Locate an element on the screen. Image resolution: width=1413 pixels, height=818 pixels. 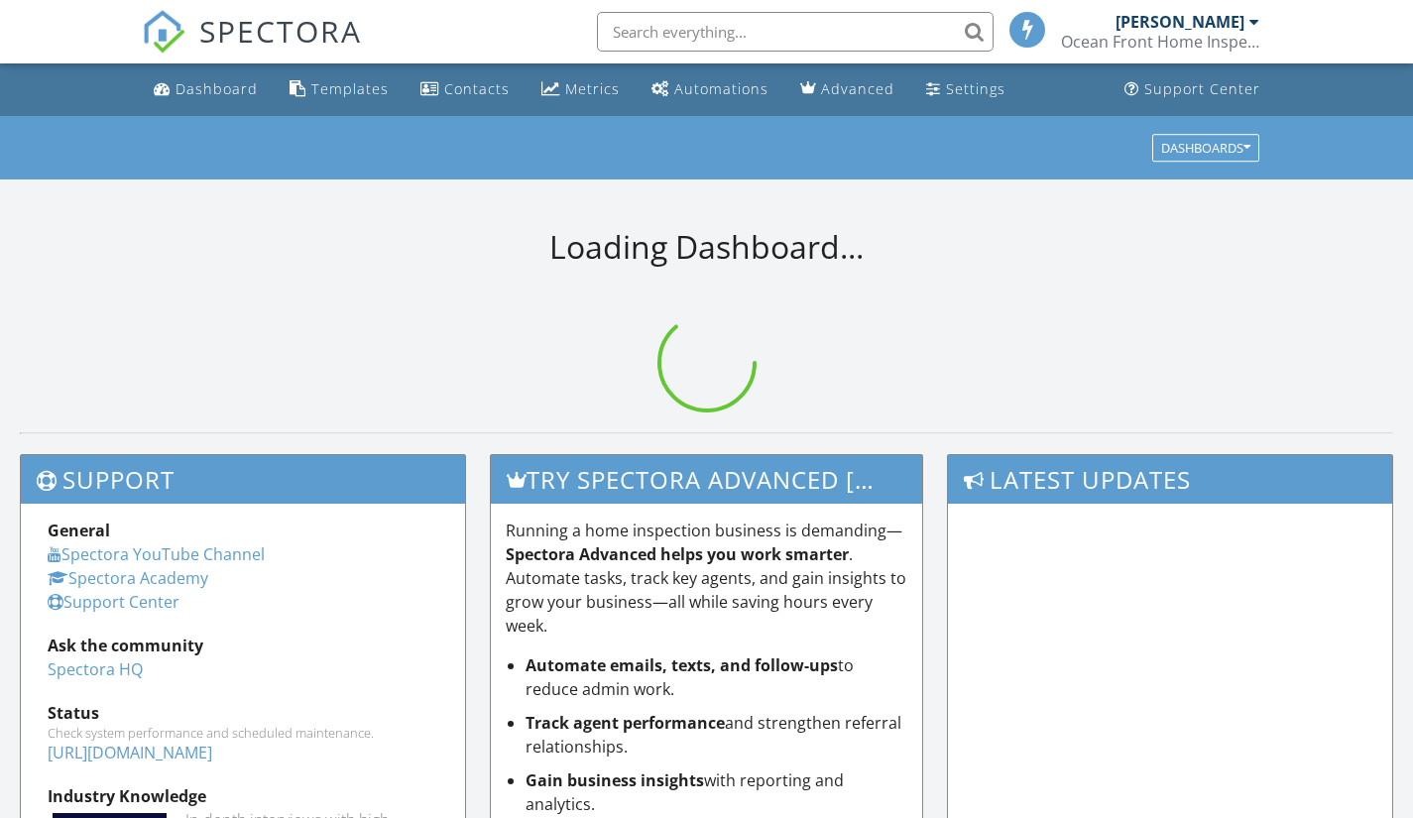
div: Advanced is located at coordinates (858, 88).